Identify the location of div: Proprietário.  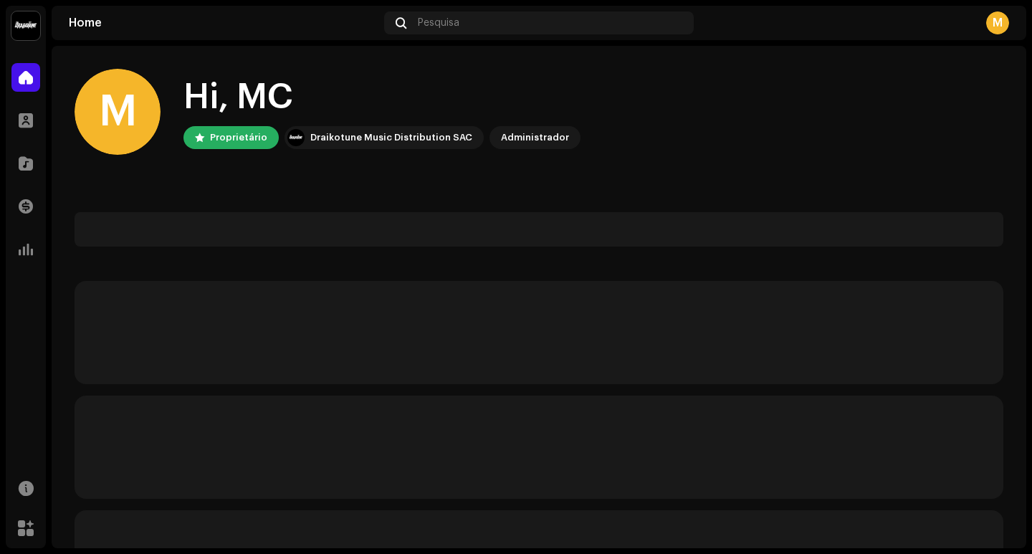
(239, 138).